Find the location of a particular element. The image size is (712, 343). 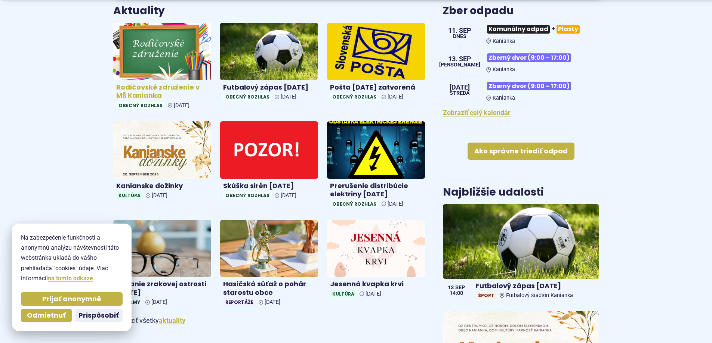

span: Komunálny odpad is located at coordinates (518, 29).